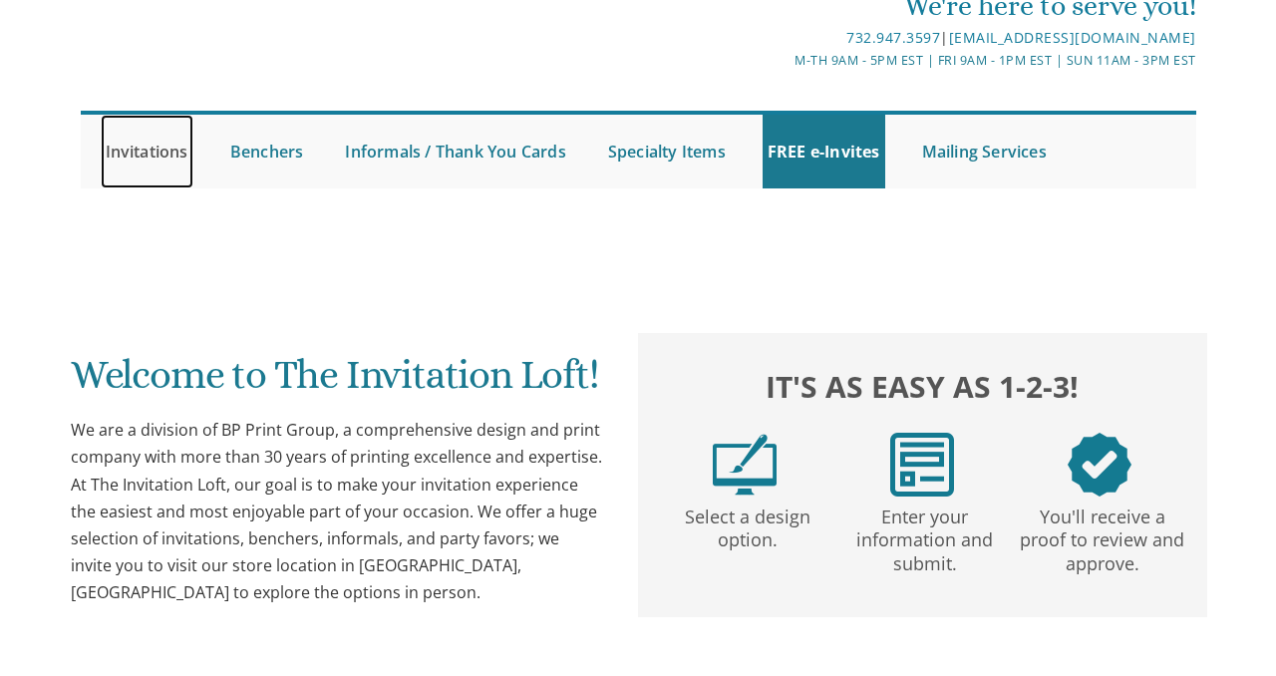  I want to click on a: 732.947.3597, so click(893, 37).